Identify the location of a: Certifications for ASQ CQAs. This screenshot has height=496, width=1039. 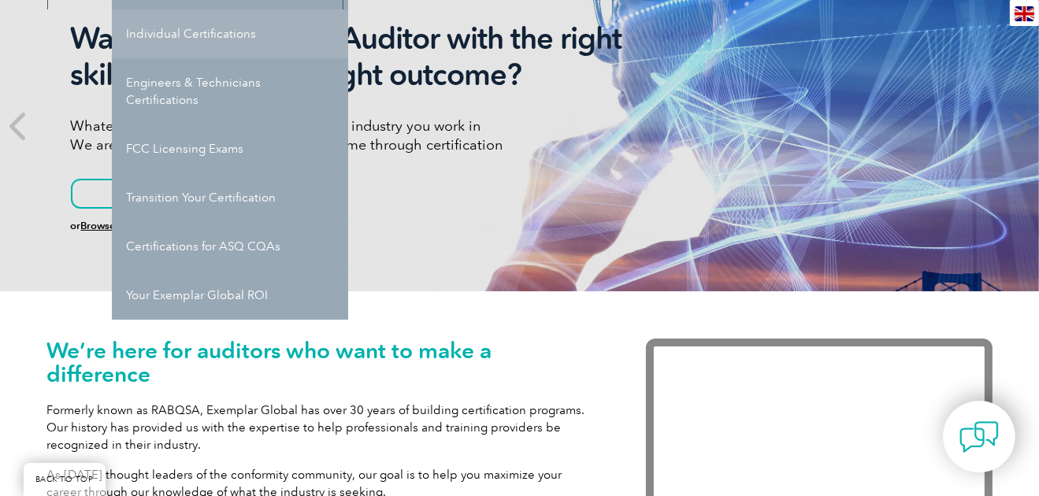
(230, 247).